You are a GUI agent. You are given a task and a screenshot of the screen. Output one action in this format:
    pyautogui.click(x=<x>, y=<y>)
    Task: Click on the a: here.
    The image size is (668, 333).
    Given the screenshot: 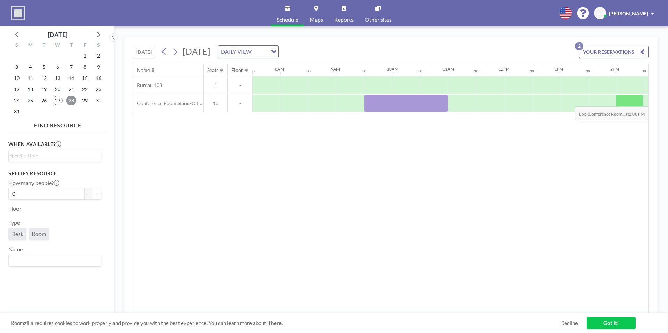 What is the action you would take?
    pyautogui.click(x=277, y=323)
    